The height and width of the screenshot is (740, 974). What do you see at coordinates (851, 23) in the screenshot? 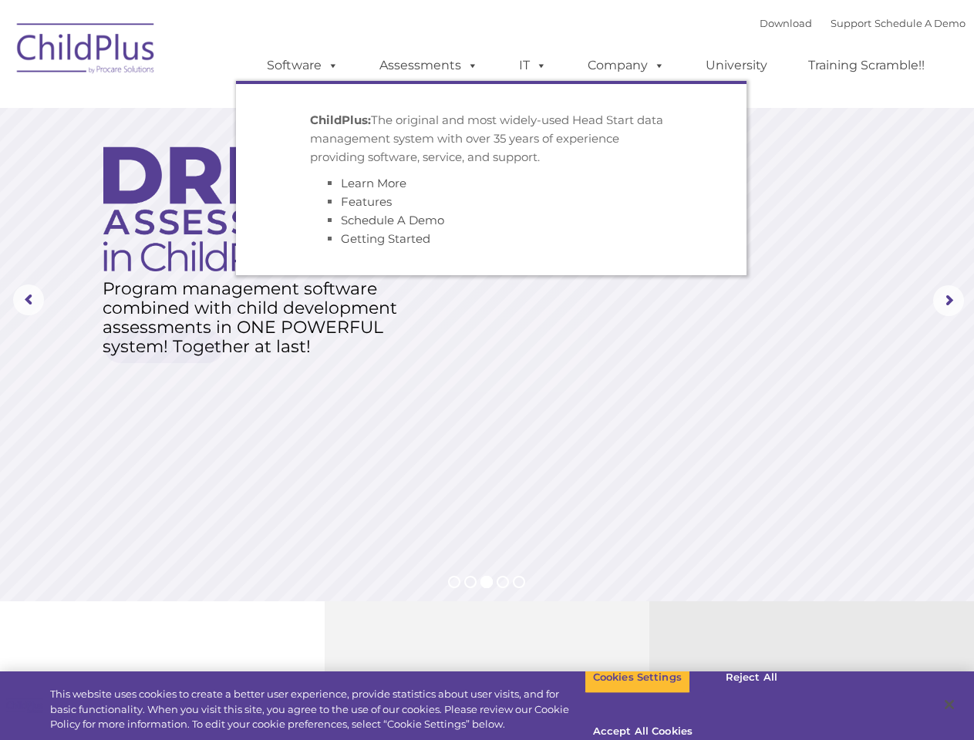
I see `a: Support` at bounding box center [851, 23].